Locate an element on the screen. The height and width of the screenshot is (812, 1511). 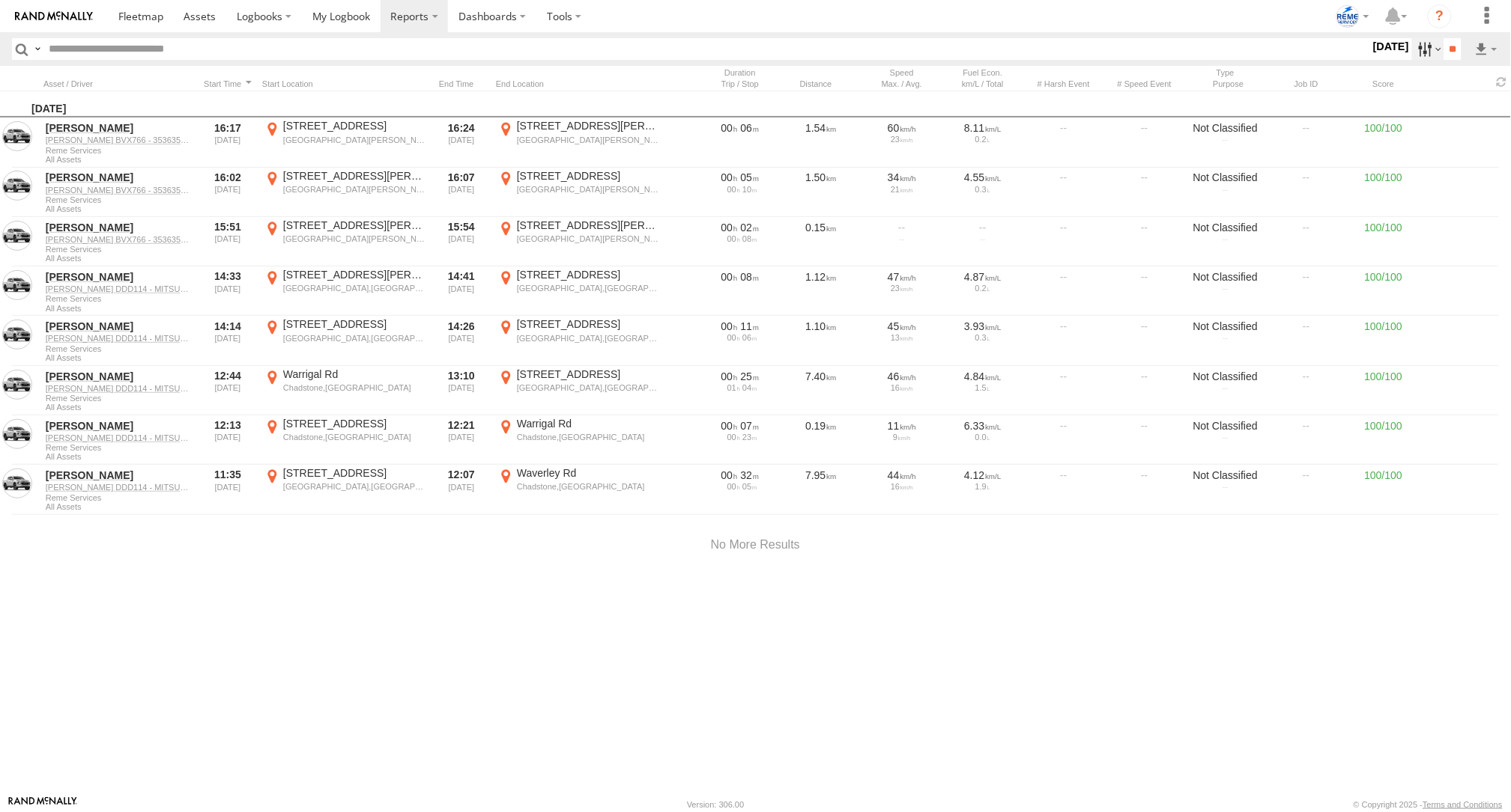
span: 04 is located at coordinates (750, 388).